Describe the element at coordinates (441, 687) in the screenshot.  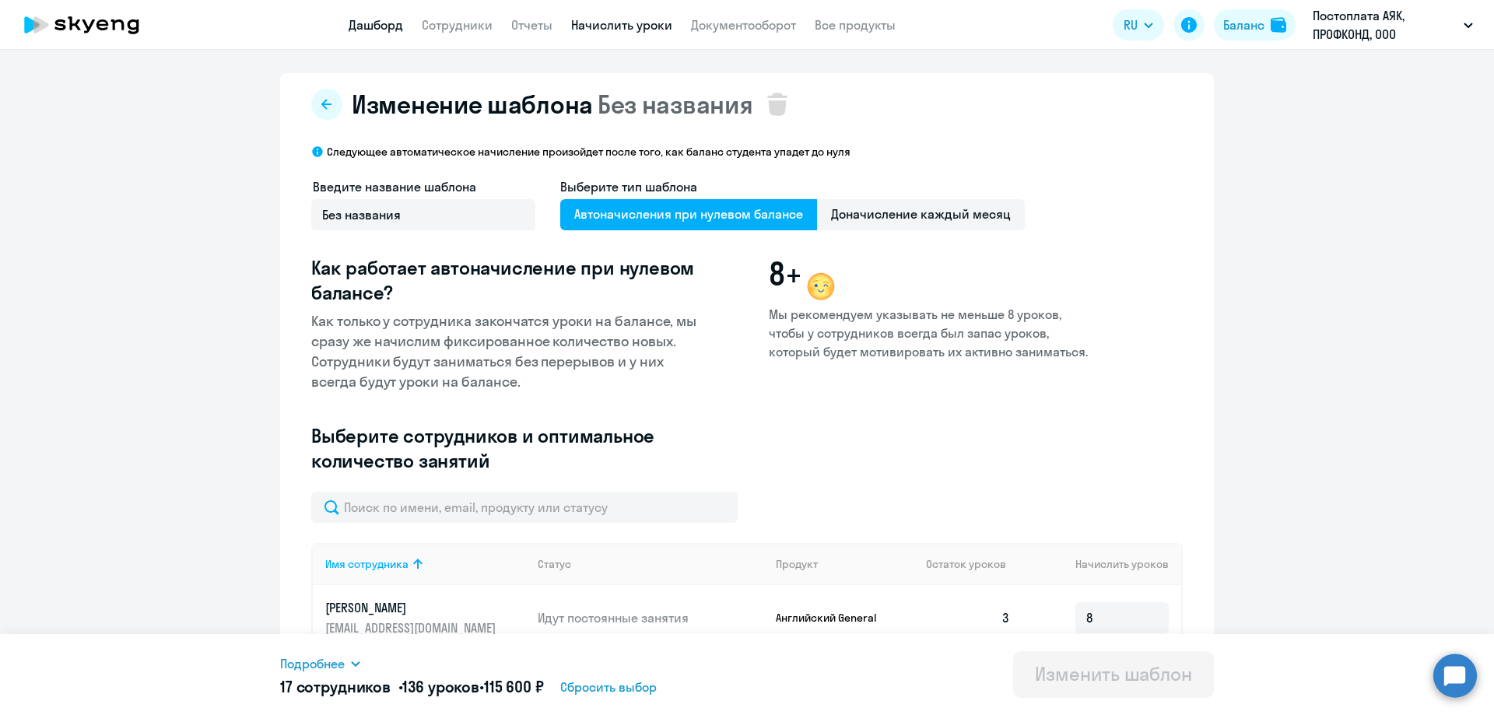
I see `span: 136 уроков` at that location.